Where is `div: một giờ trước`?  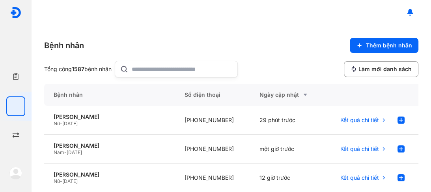
div: một giờ trước is located at coordinates (288, 149).